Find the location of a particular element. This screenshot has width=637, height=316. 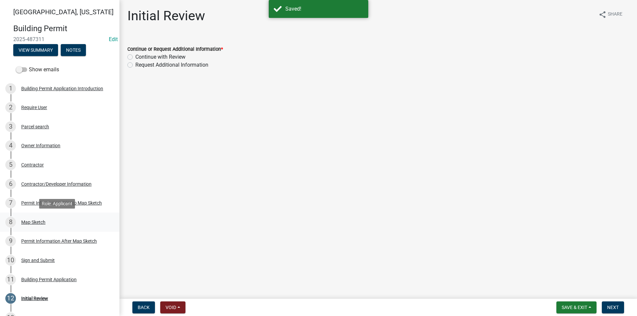

div: 1 is located at coordinates (11, 89).